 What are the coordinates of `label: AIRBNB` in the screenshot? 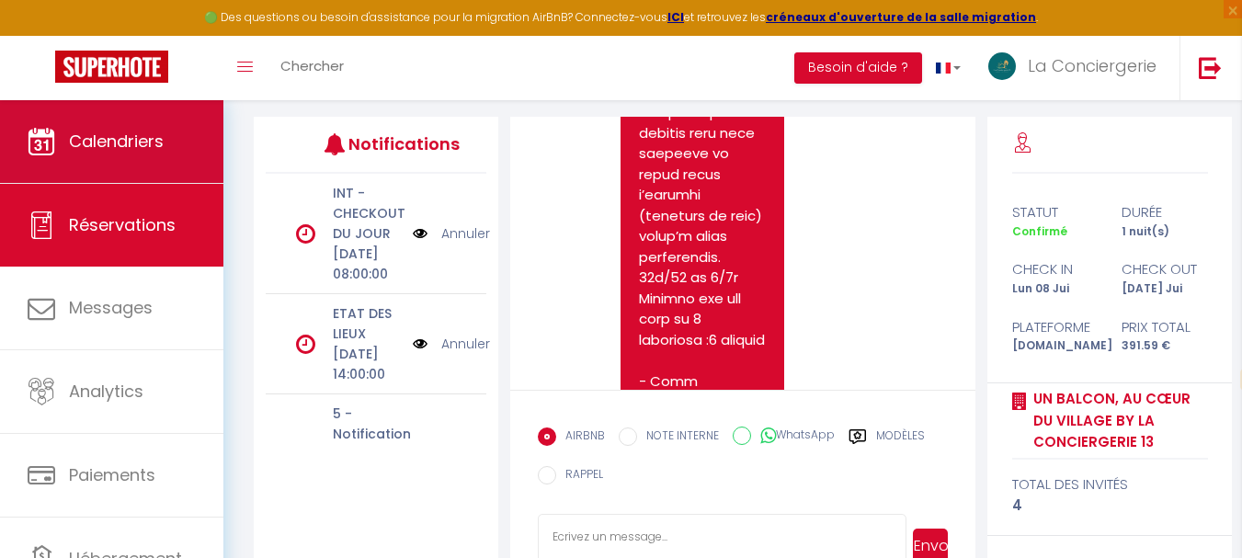 It's located at (580, 438).